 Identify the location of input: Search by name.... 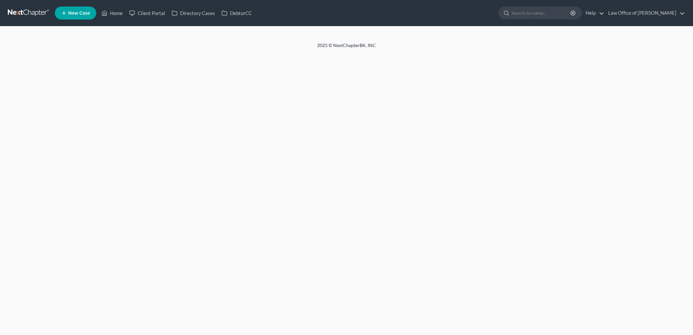
(542, 13).